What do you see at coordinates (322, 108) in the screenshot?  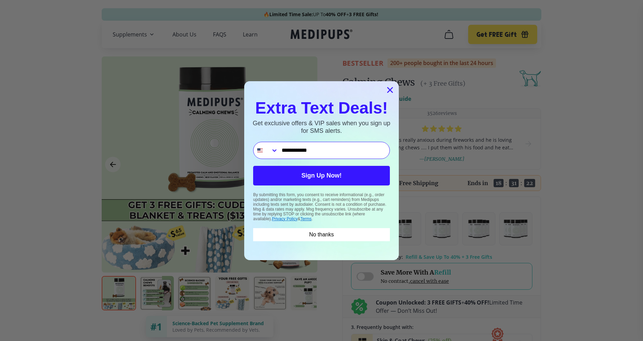 I see `span: Extra Text Deals!` at bounding box center [322, 108].